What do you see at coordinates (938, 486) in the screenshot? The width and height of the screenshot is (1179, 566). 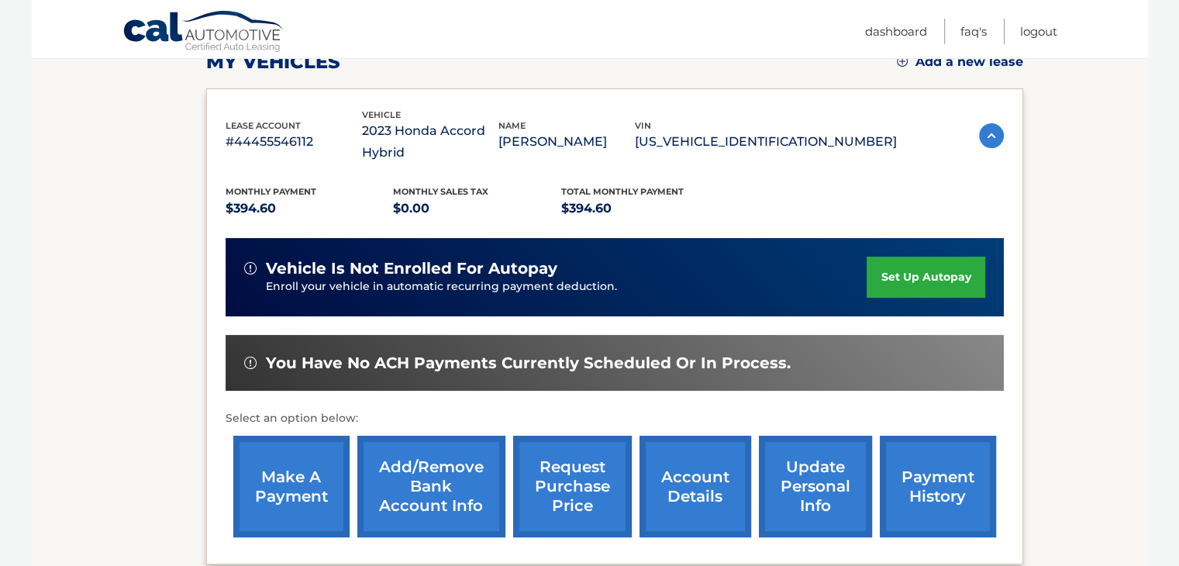 I see `a: payment history` at bounding box center [938, 486].